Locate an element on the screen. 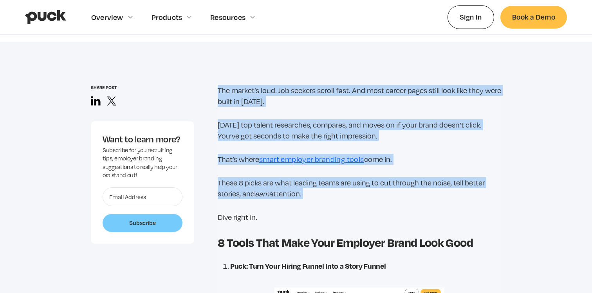  p: Dive right in. is located at coordinates (360, 217).